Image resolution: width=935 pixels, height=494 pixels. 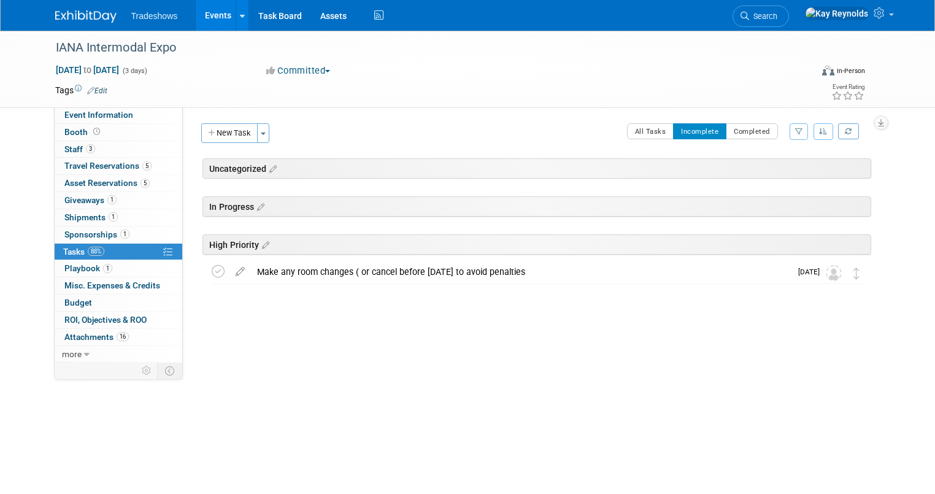 I want to click on img: ExhibitDay, so click(x=86, y=17).